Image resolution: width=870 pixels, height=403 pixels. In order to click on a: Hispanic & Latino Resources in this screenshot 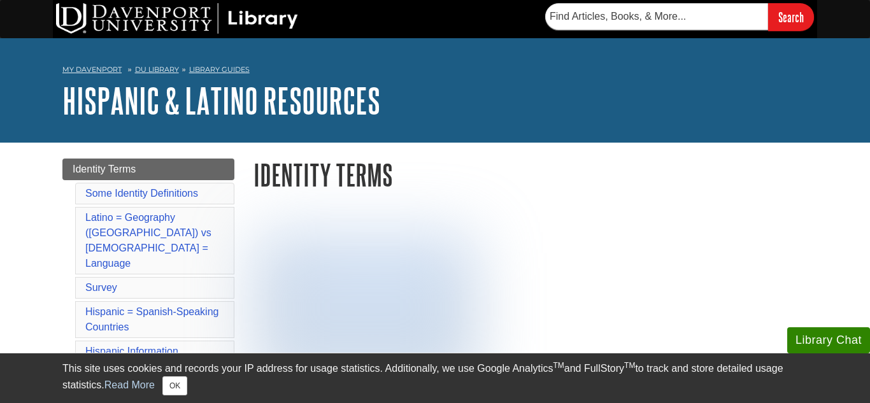, I will do `click(221, 101)`.